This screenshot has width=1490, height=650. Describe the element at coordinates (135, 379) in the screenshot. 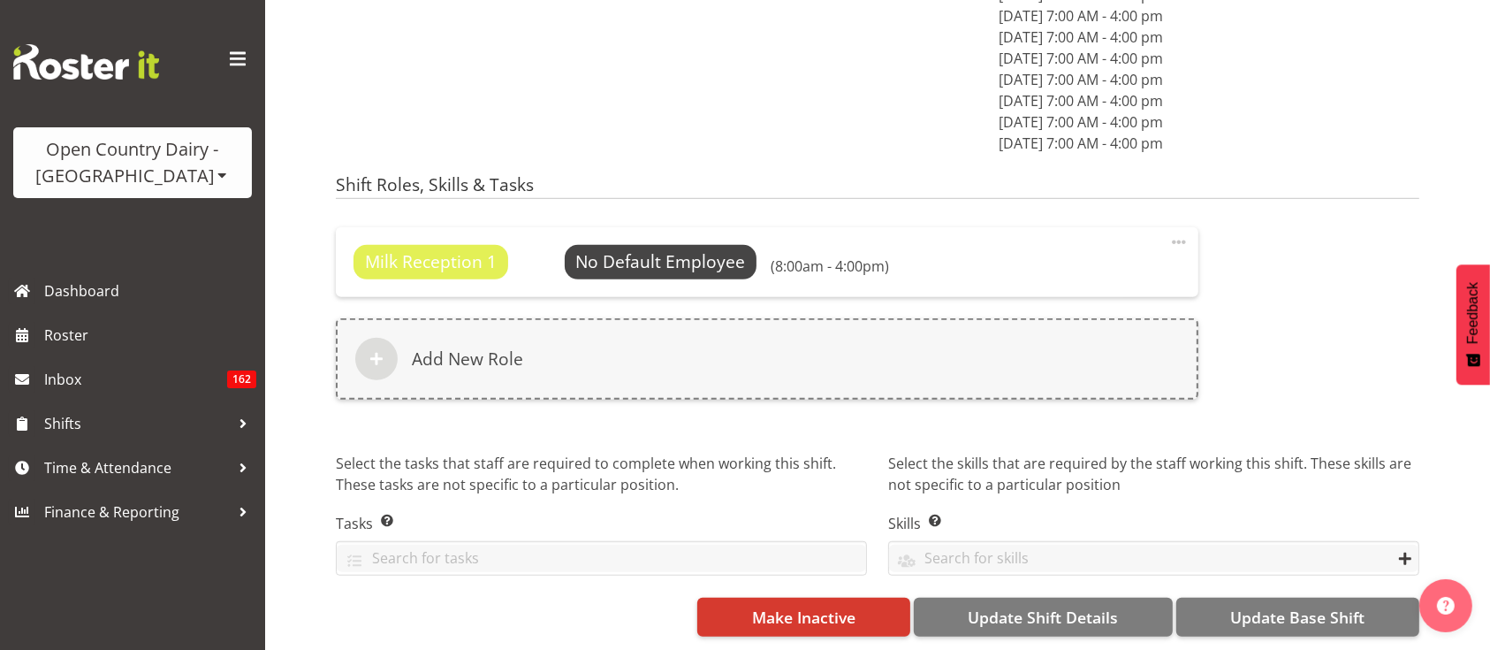

I see `span: Inbox` at that location.